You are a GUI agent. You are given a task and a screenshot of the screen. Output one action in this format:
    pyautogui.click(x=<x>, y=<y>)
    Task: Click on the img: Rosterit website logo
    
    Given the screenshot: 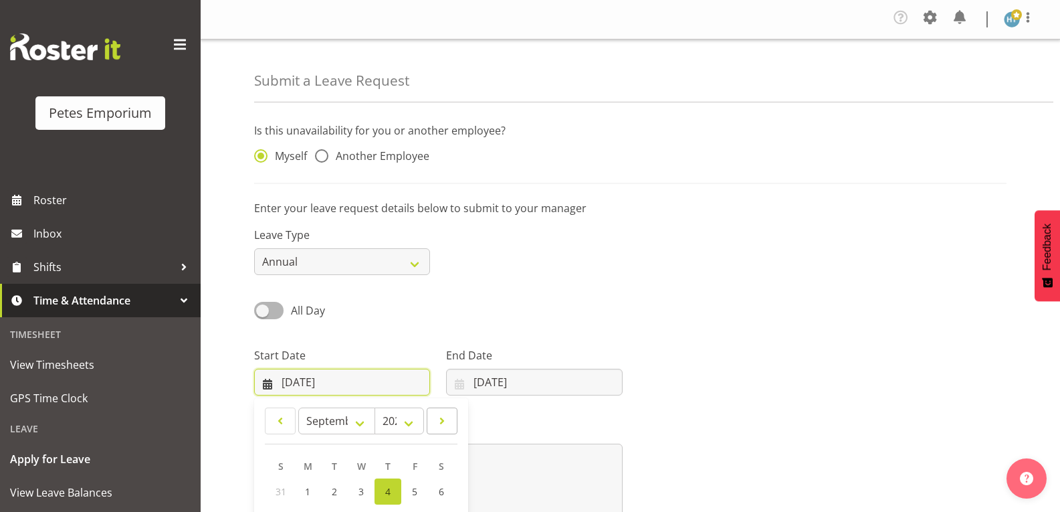 What is the action you would take?
    pyautogui.click(x=65, y=47)
    